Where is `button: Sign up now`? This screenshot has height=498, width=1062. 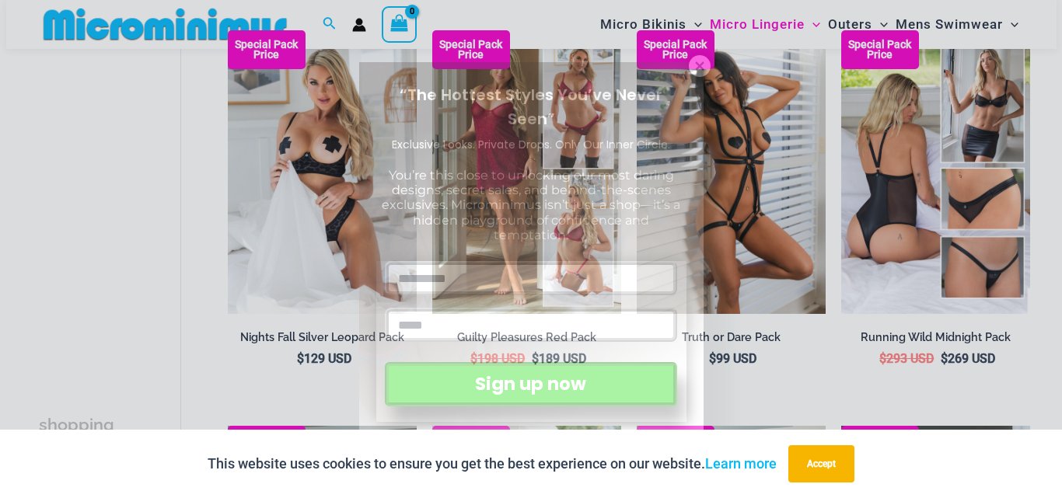 button: Sign up now is located at coordinates (530, 384).